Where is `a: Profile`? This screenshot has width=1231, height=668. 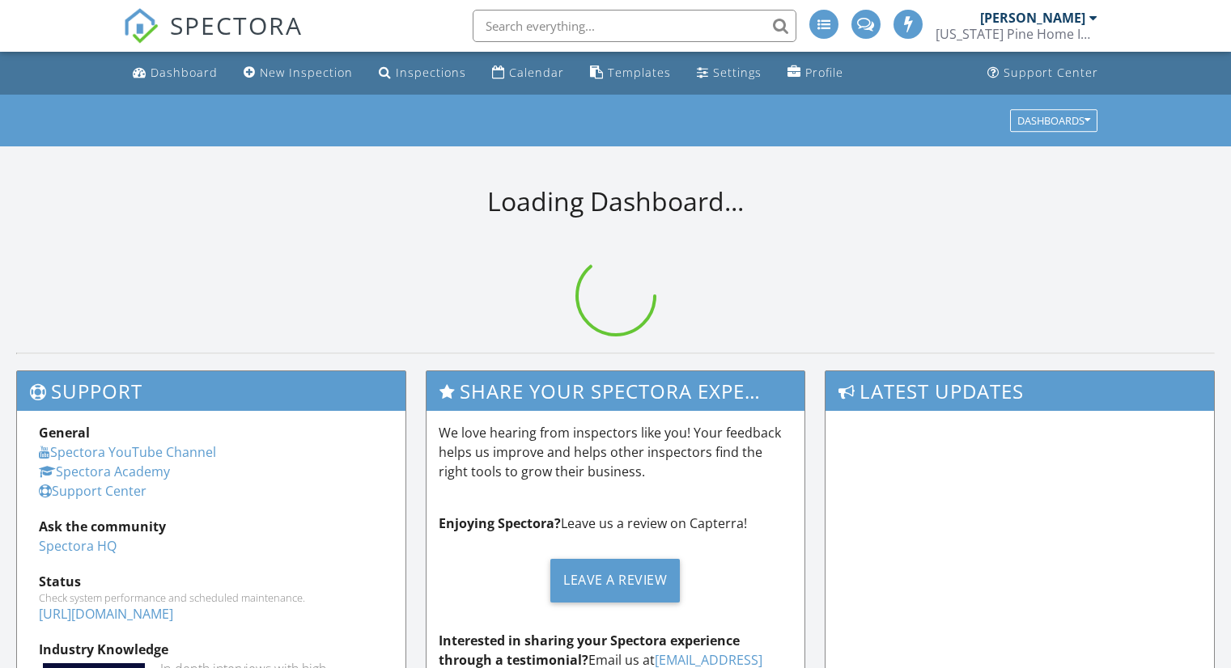
a: Profile is located at coordinates (815, 73).